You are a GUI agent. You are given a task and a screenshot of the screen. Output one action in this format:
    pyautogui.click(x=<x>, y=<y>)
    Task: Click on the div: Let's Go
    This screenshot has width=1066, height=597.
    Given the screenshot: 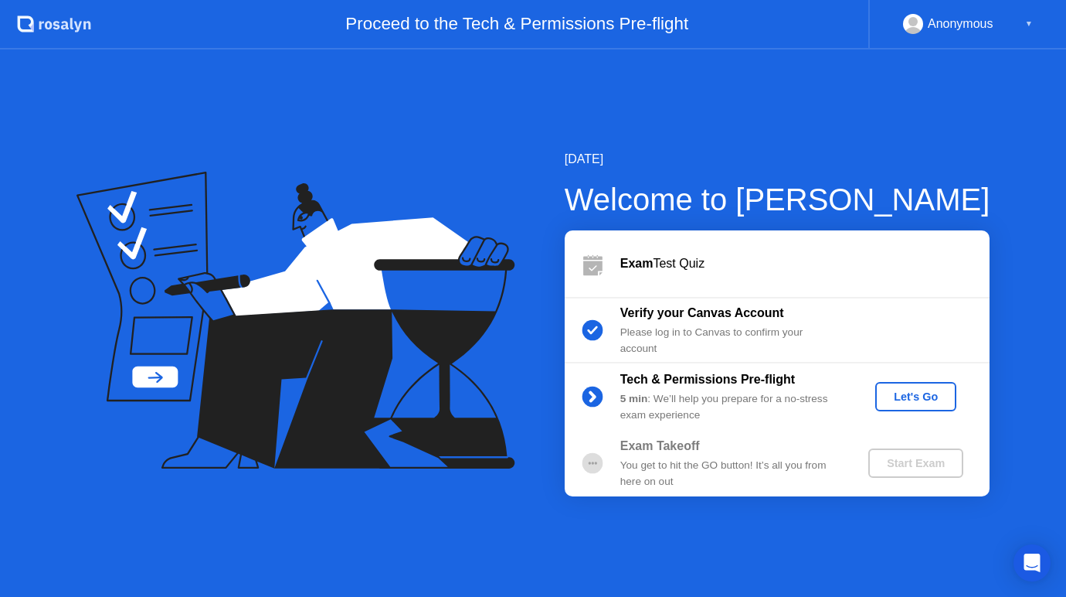 What is the action you would take?
    pyautogui.click(x=916, y=396)
    